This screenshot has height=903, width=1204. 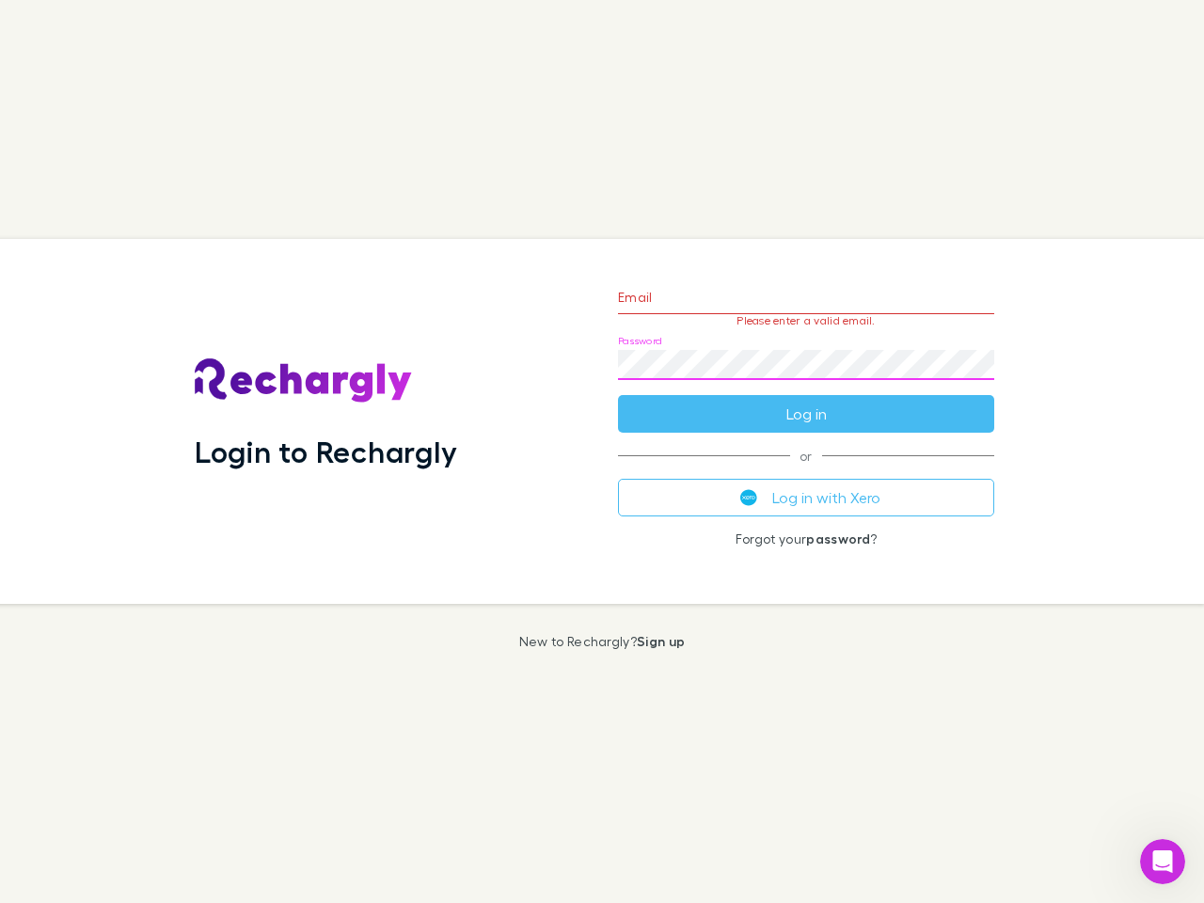 I want to click on span: or, so click(x=806, y=455).